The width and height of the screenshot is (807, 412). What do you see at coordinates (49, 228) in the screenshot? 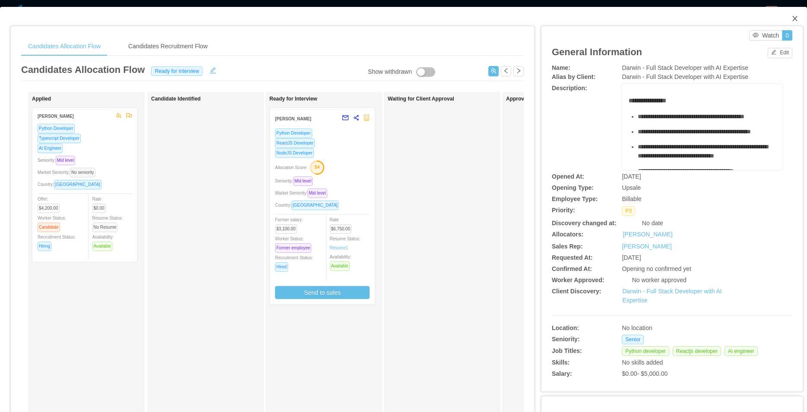
I see `span: Candidate` at bounding box center [49, 228].